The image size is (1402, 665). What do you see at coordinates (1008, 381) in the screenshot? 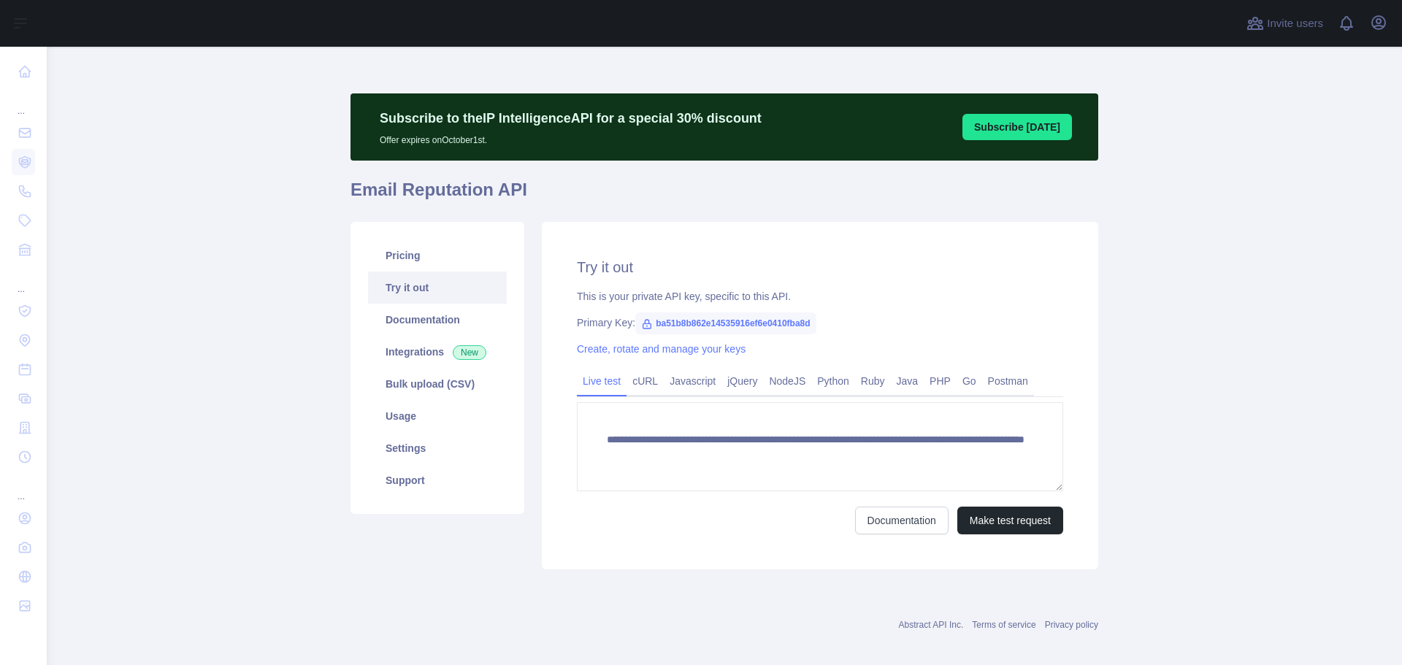
I see `a: Postman` at bounding box center [1008, 381].